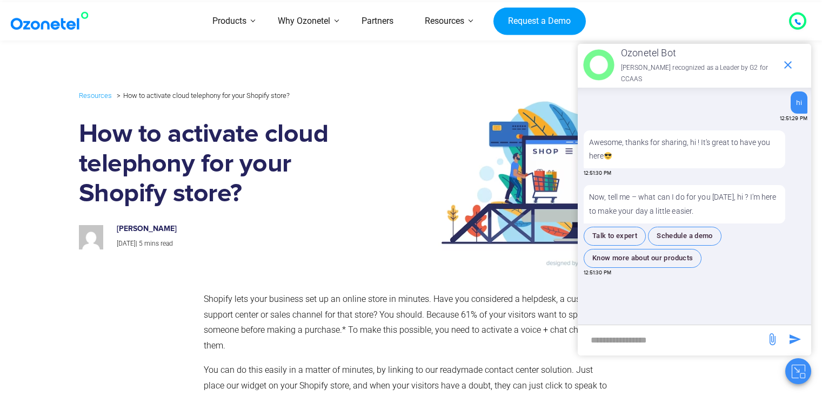 The image size is (822, 395). What do you see at coordinates (798, 371) in the screenshot?
I see `button: Close chat` at bounding box center [798, 371].